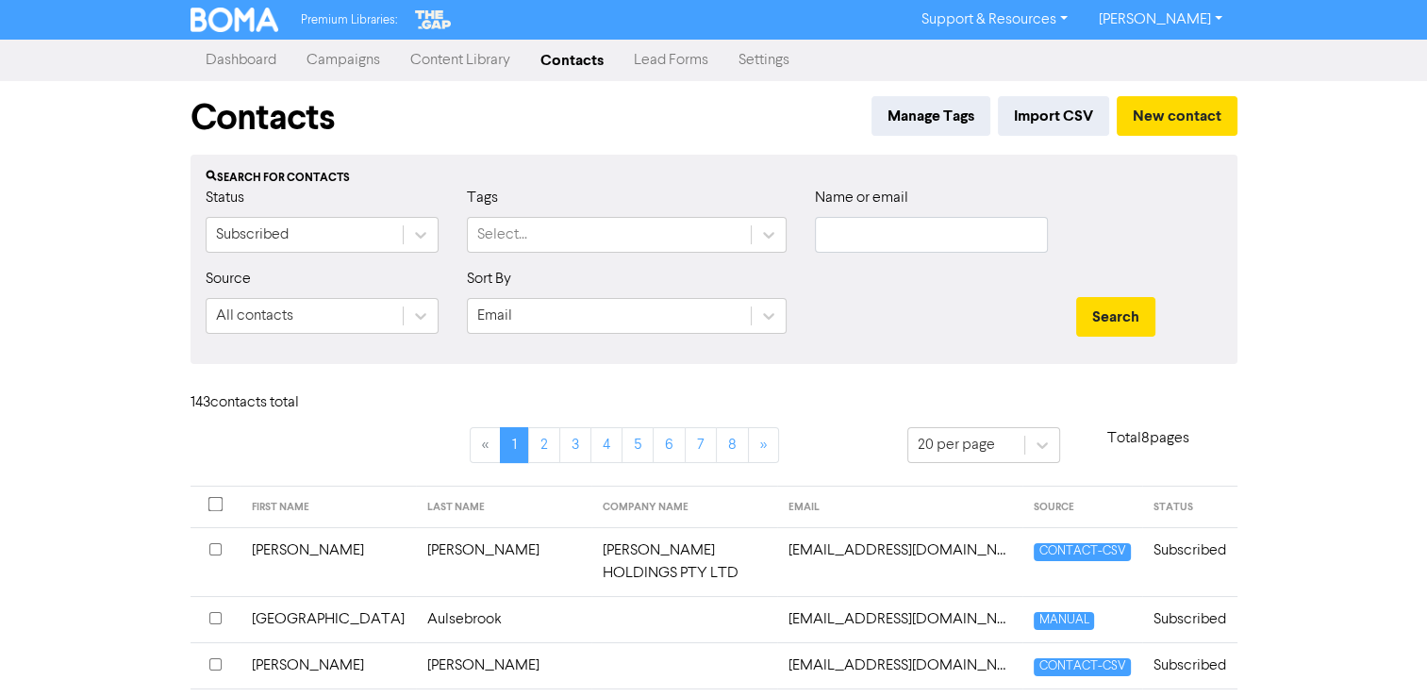  What do you see at coordinates (956, 445) in the screenshot?
I see `div: 20 per page` at bounding box center [956, 445].